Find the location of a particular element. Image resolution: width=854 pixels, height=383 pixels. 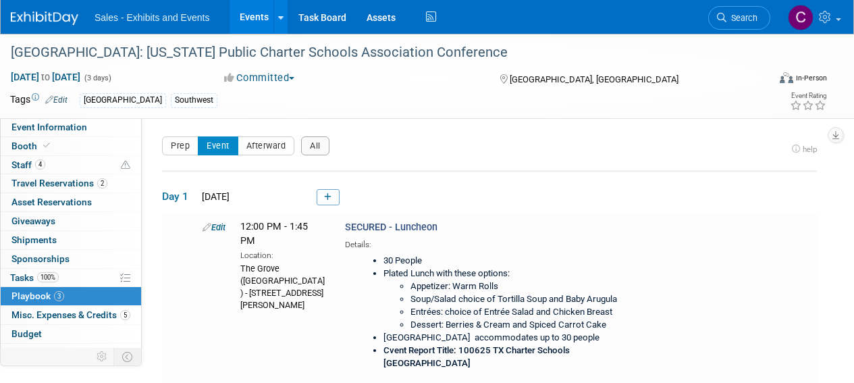

a: ROI, Objectives & ROO is located at coordinates (71, 352).